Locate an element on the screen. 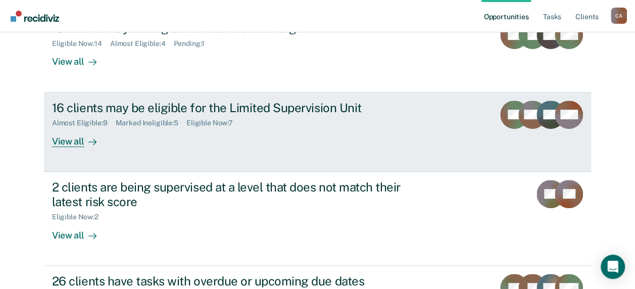 Image resolution: width=635 pixels, height=289 pixels. div: 16 clients may be eligible for the Limited Supervision Unit is located at coordinates (229, 108).